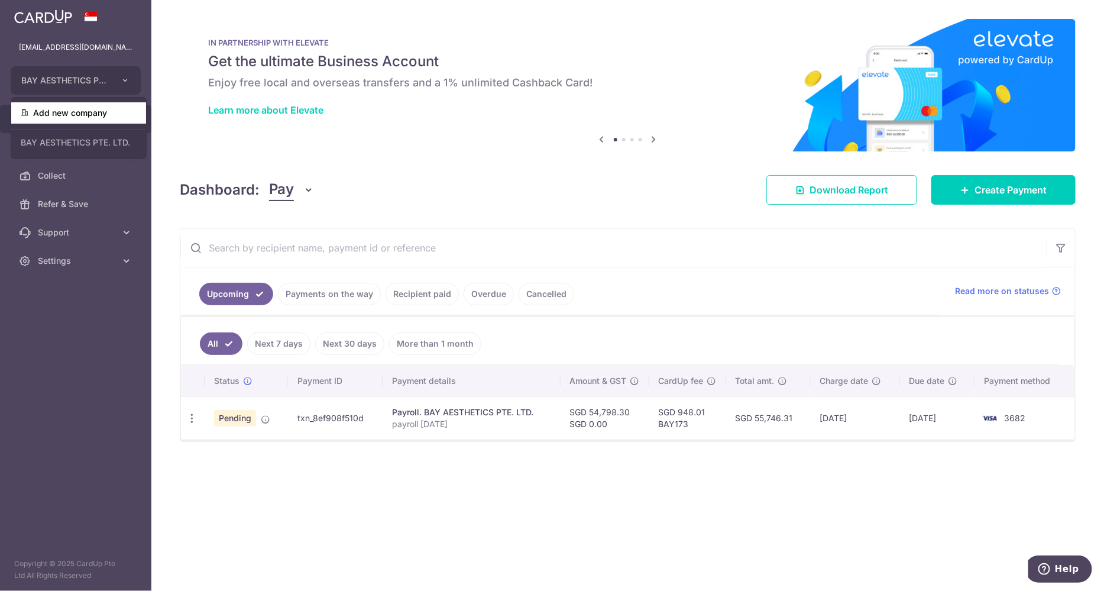 The width and height of the screenshot is (1104, 591). Describe the element at coordinates (38, 14) in the screenshot. I see `span: Help` at that location.